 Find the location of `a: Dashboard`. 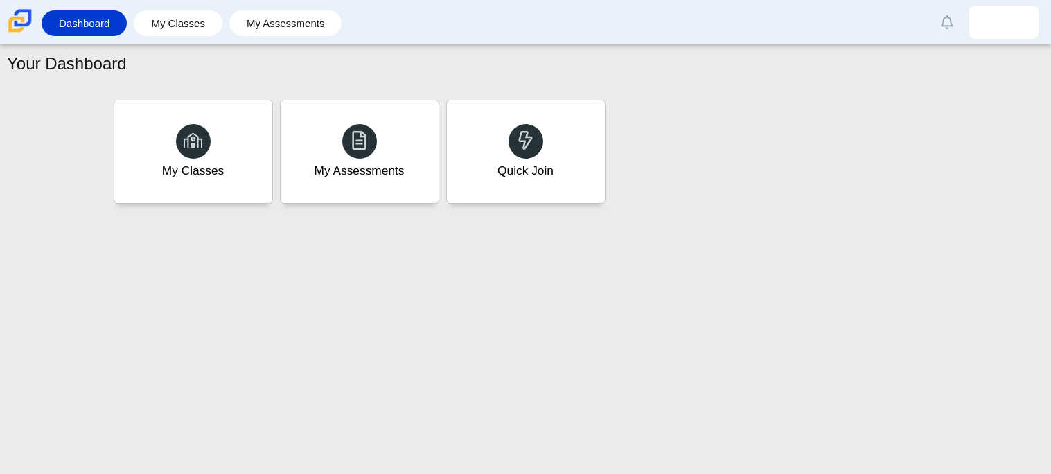

a: Dashboard is located at coordinates (84, 23).